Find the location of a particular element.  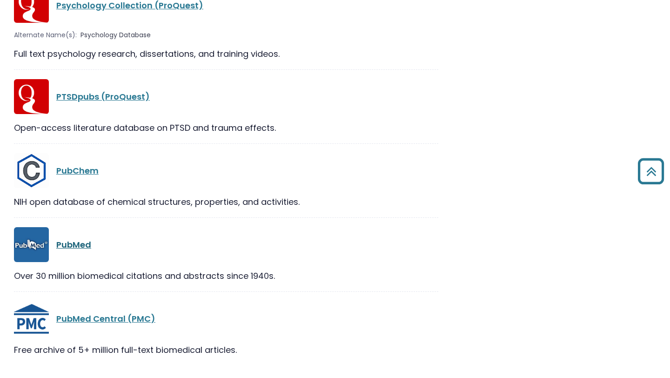

a: PubMed is located at coordinates (73, 244).